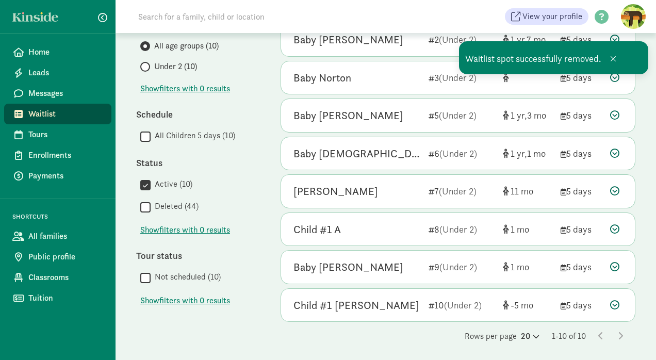 The height and width of the screenshot is (360, 656). What do you see at coordinates (65, 176) in the screenshot?
I see `span: Payments` at bounding box center [65, 176].